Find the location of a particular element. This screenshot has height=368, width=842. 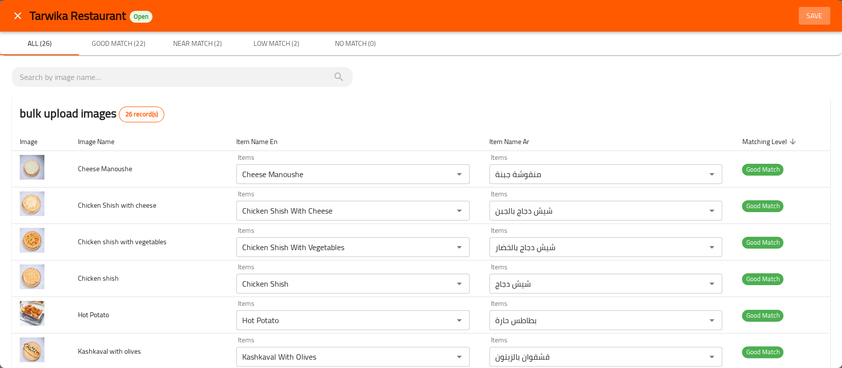

img: Hot Potato is located at coordinates (32, 313).